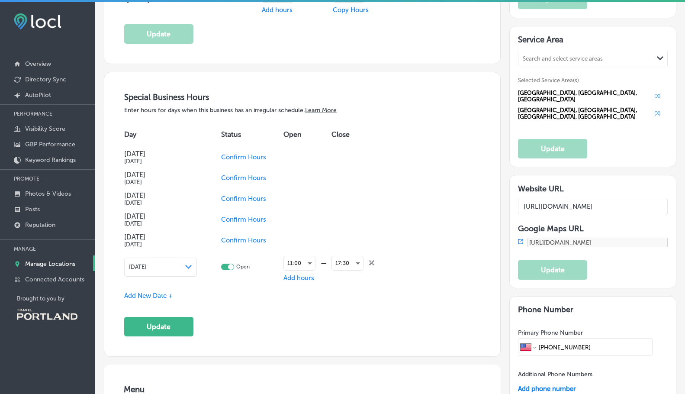 Image resolution: width=685 pixels, height=394 pixels. I want to click on div: 11:00, so click(300, 263).